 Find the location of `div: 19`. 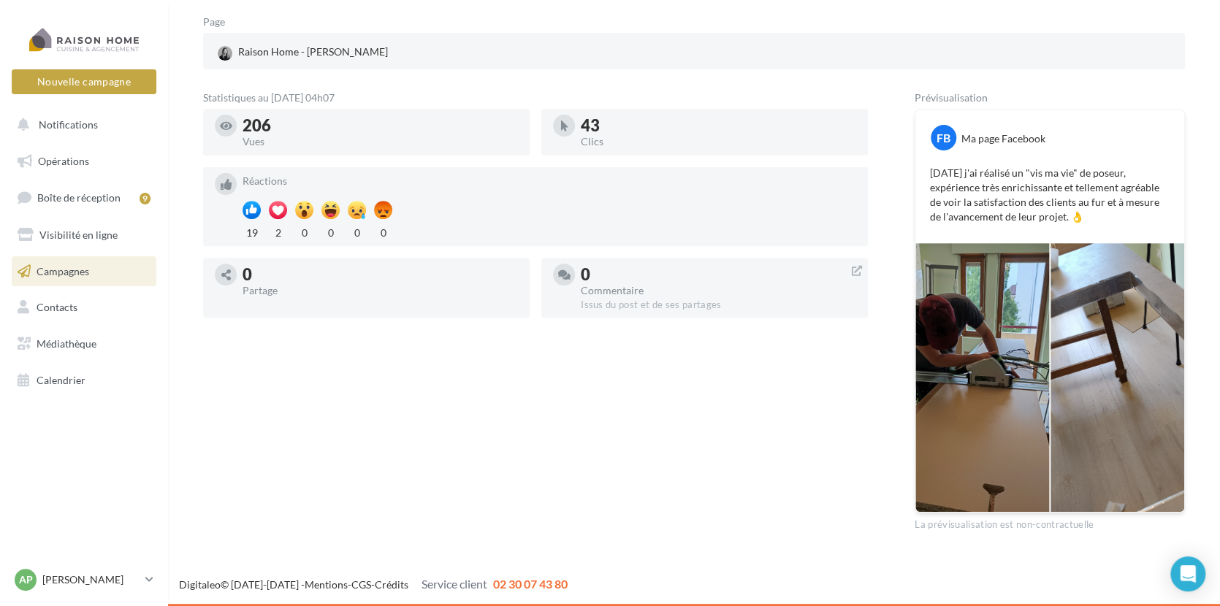

div: 19 is located at coordinates (251, 232).